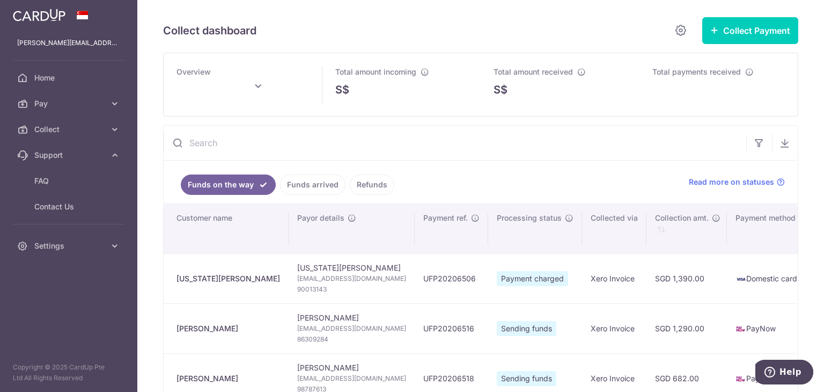 Image resolution: width=824 pixels, height=392 pixels. Describe the element at coordinates (35, 12) in the screenshot. I see `span: Help` at that location.